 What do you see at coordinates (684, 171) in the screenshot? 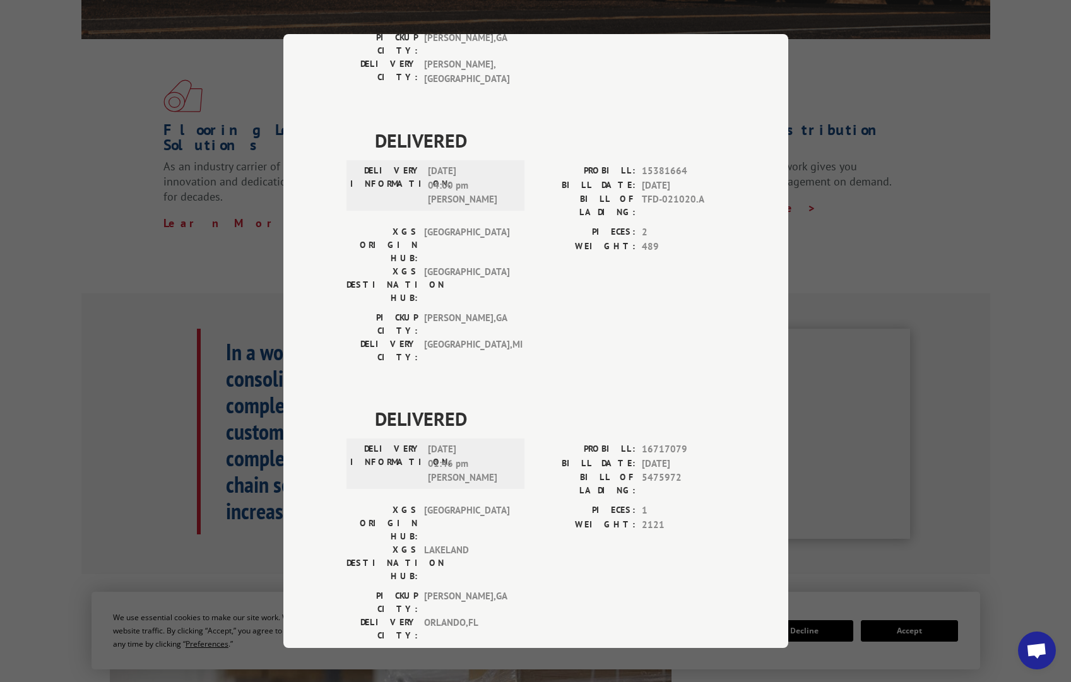
I see `span: 15381664` at bounding box center [684, 171].